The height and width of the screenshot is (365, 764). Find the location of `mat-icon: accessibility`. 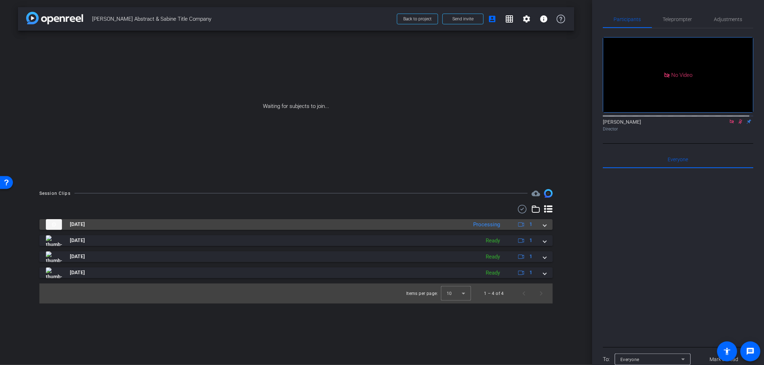

mat-icon: accessibility is located at coordinates (727, 352).